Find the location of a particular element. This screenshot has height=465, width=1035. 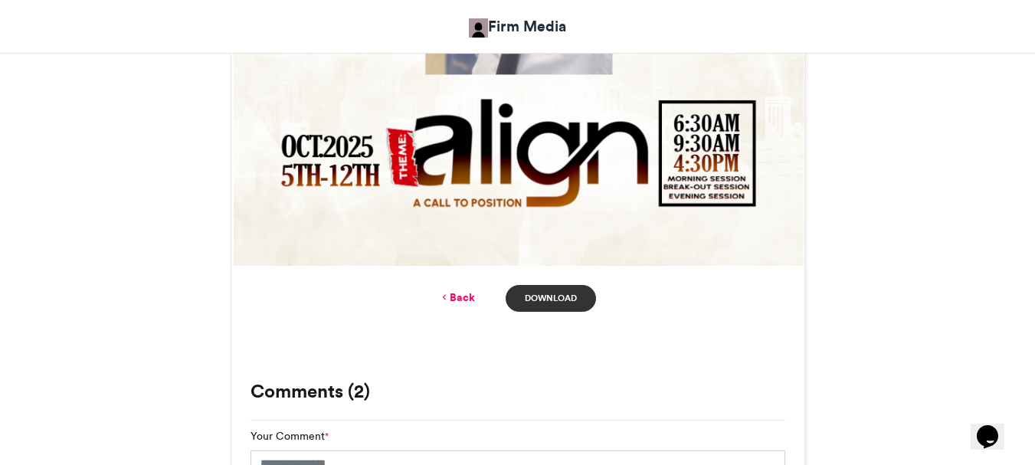

a: Back is located at coordinates (457, 297).